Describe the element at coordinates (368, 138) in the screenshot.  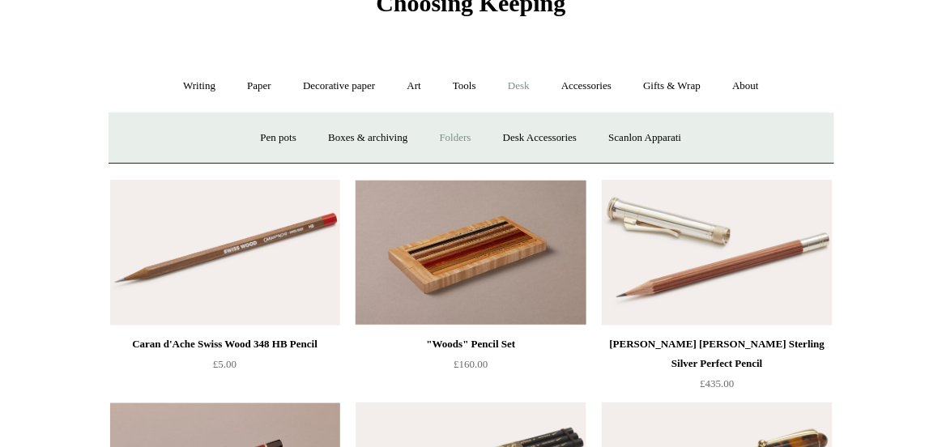
I see `a: Boxes & archiving` at that location.